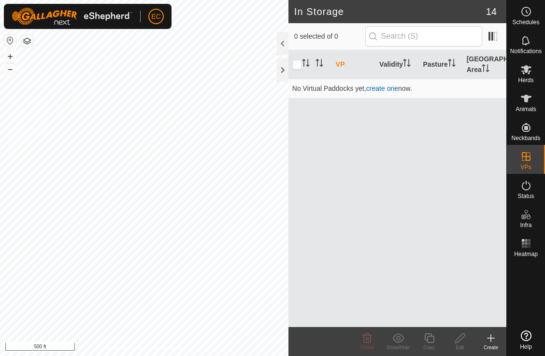  I want to click on span: Herds, so click(526, 80).